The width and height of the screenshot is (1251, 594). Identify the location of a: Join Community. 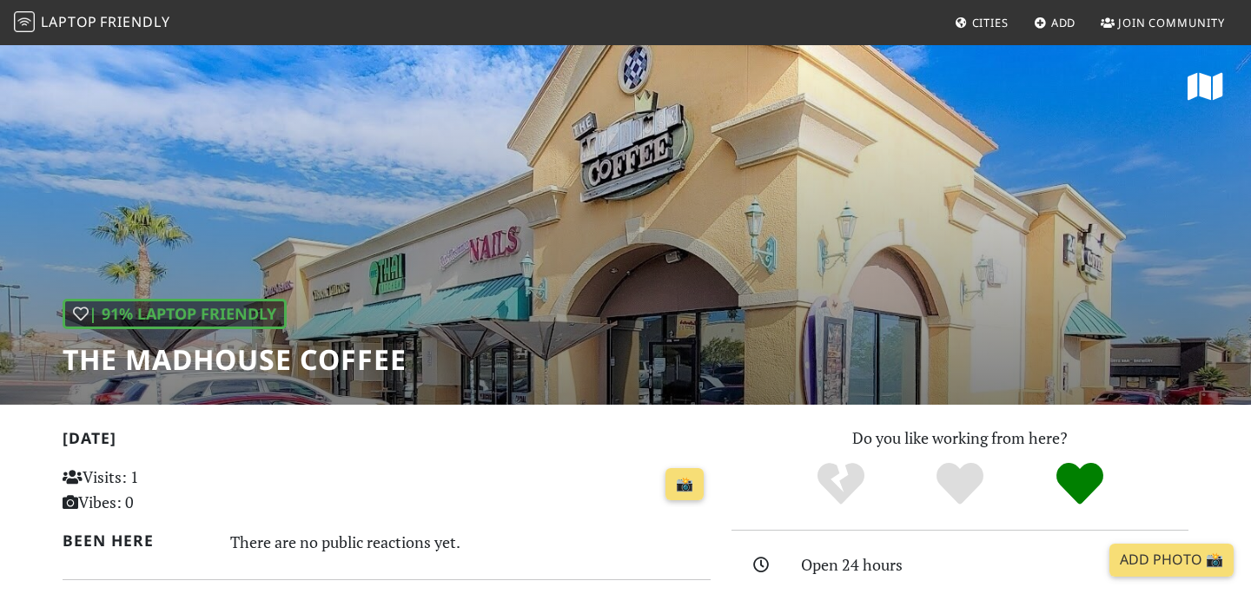
(1162, 23).